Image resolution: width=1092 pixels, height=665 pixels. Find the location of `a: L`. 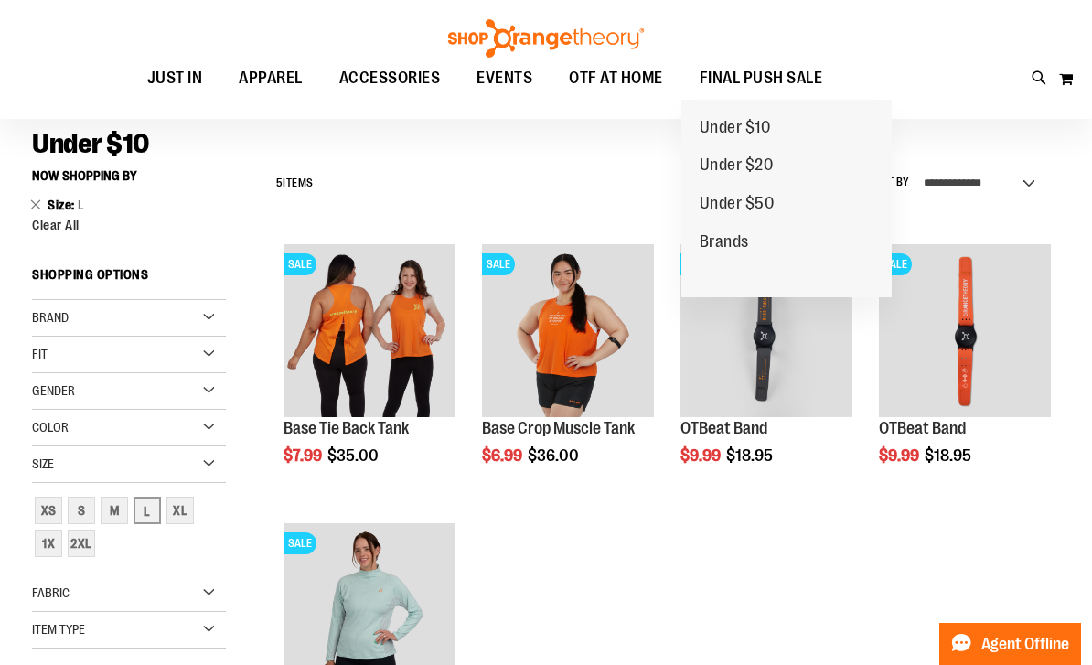

a: L is located at coordinates (147, 510).